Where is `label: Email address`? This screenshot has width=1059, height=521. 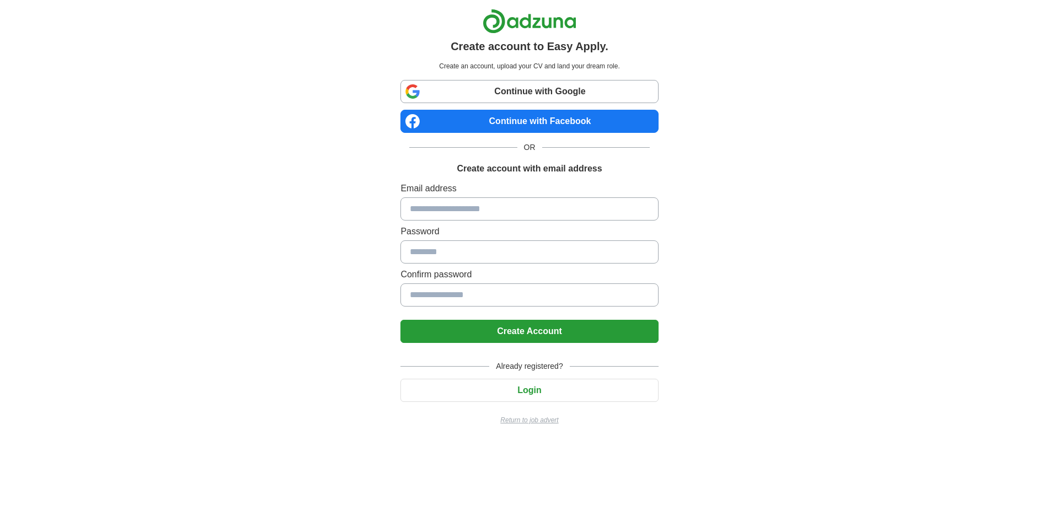
label: Email address is located at coordinates (529, 189).